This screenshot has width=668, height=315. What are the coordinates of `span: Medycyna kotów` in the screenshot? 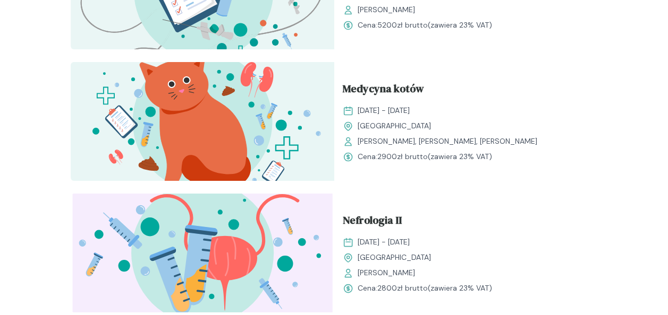 It's located at (383, 91).